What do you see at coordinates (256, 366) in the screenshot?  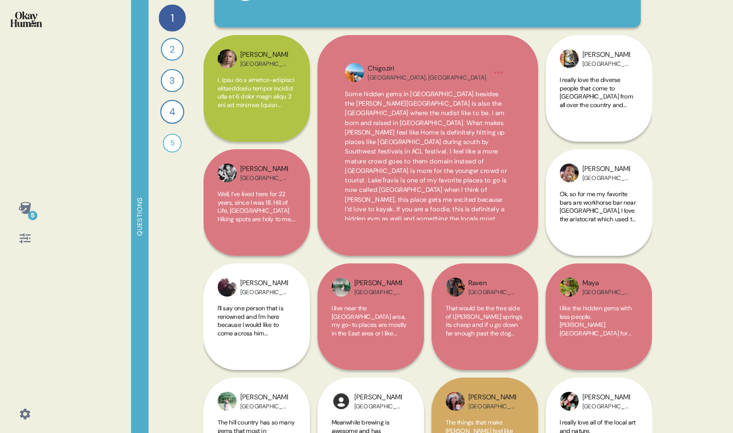 I see `span: I'll say one person that is renowned and I'm here because I would like to come across him [PERSON...` at bounding box center [256, 366].